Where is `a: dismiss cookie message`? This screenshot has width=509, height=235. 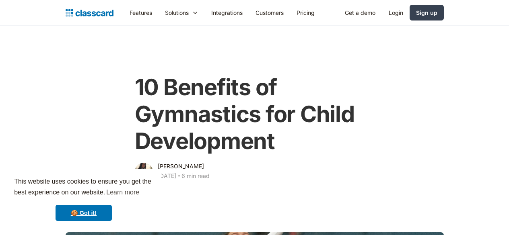
a: dismiss cookie message is located at coordinates (84, 213).